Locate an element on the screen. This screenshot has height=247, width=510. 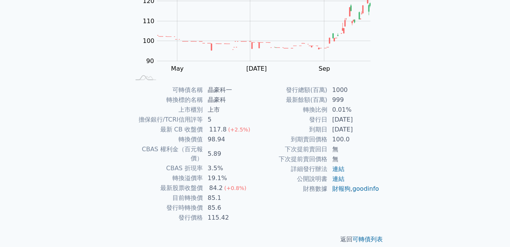
td: 詳細發行辦法 is located at coordinates (291, 169).